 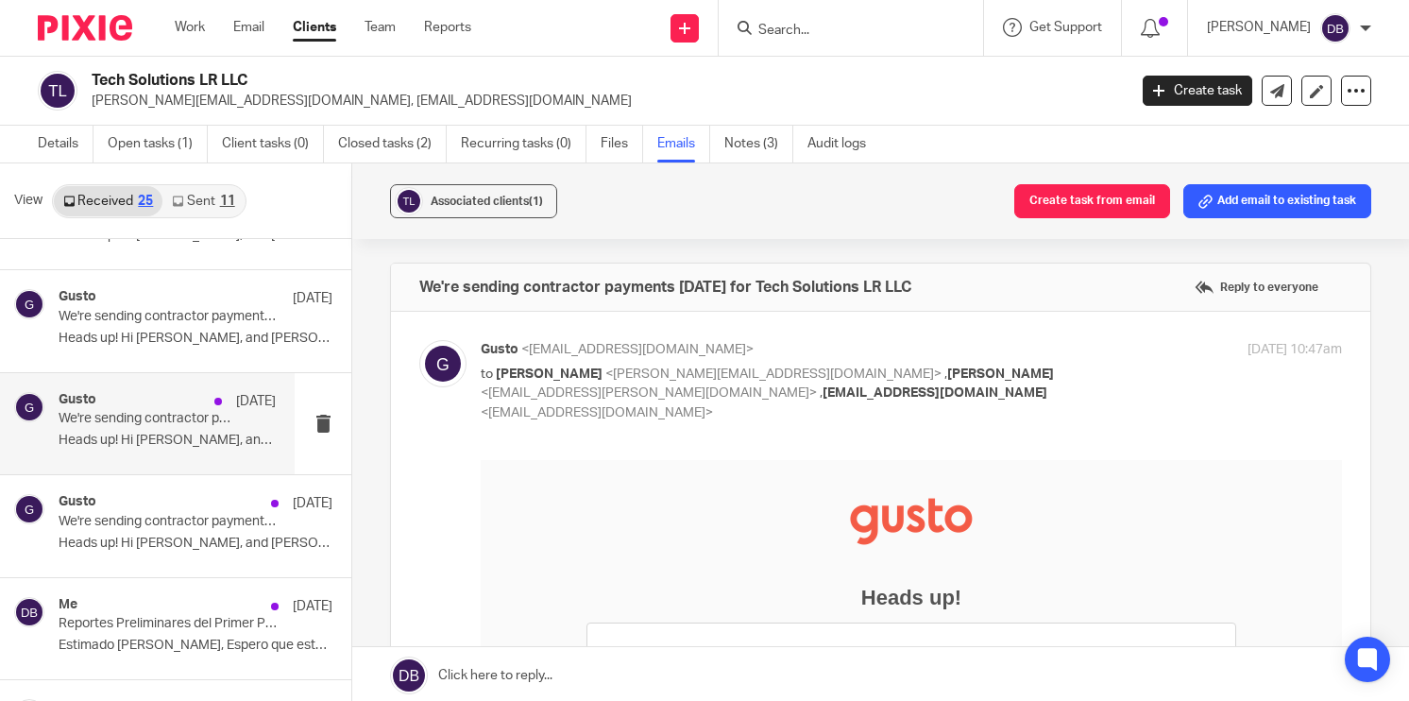 What do you see at coordinates (499, 349) in the screenshot?
I see `span: Gusto` at bounding box center [499, 349].